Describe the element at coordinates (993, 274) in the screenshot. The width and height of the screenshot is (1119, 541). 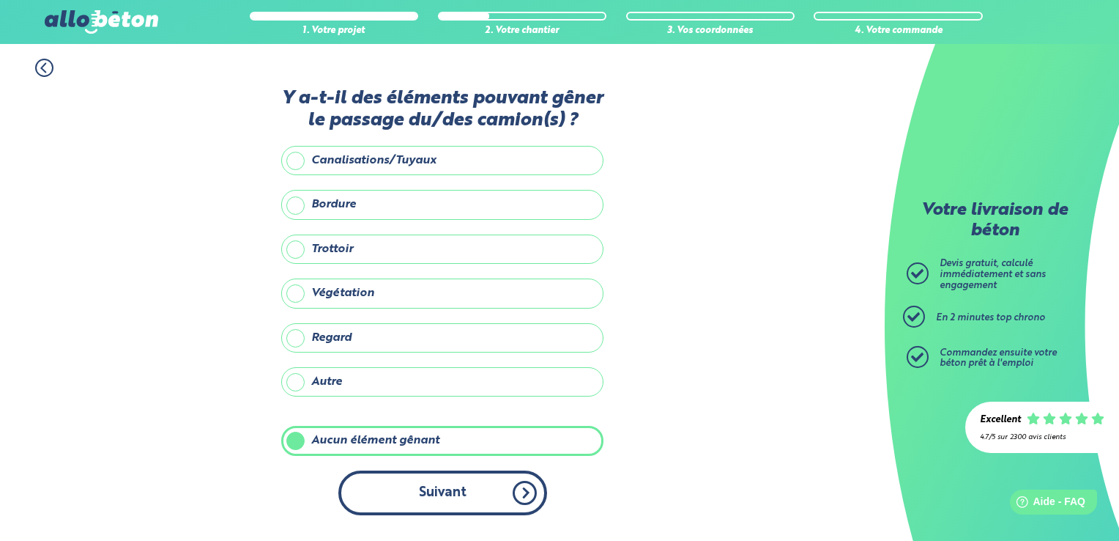
I see `span: Devis gratuit, calculé immédiatement et sans engagement` at that location.